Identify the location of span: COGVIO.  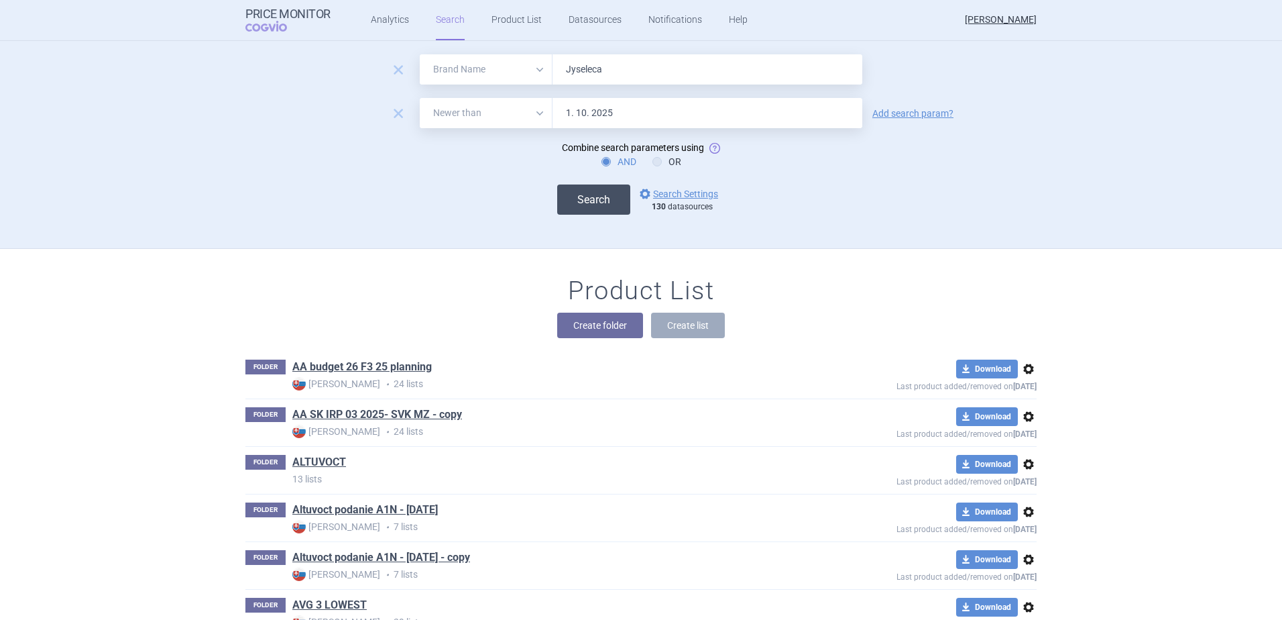
(276, 26).